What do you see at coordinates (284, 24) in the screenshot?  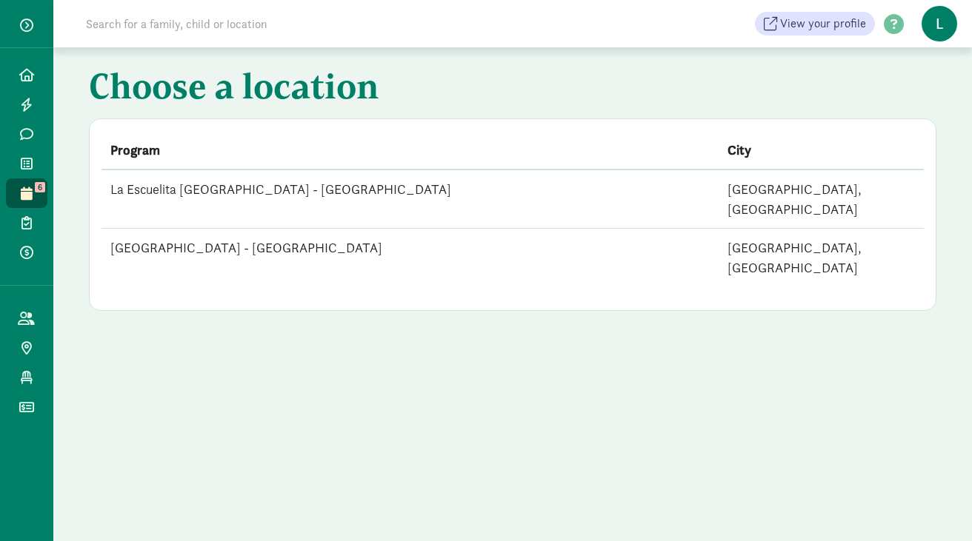 I see `input: Search for a family, child or location` at bounding box center [284, 24].